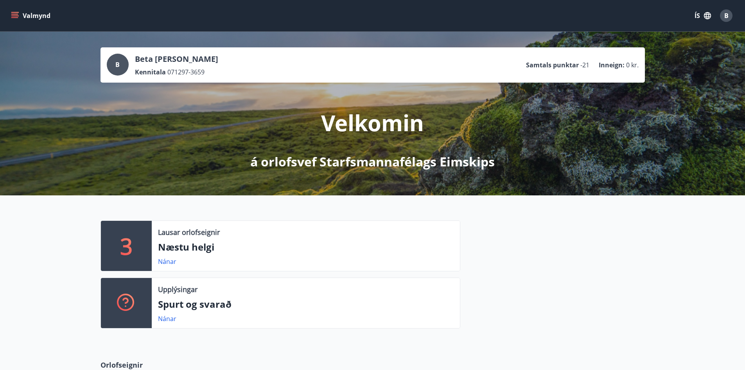  What do you see at coordinates (552, 65) in the screenshot?
I see `p: Samtals punktar` at bounding box center [552, 65].